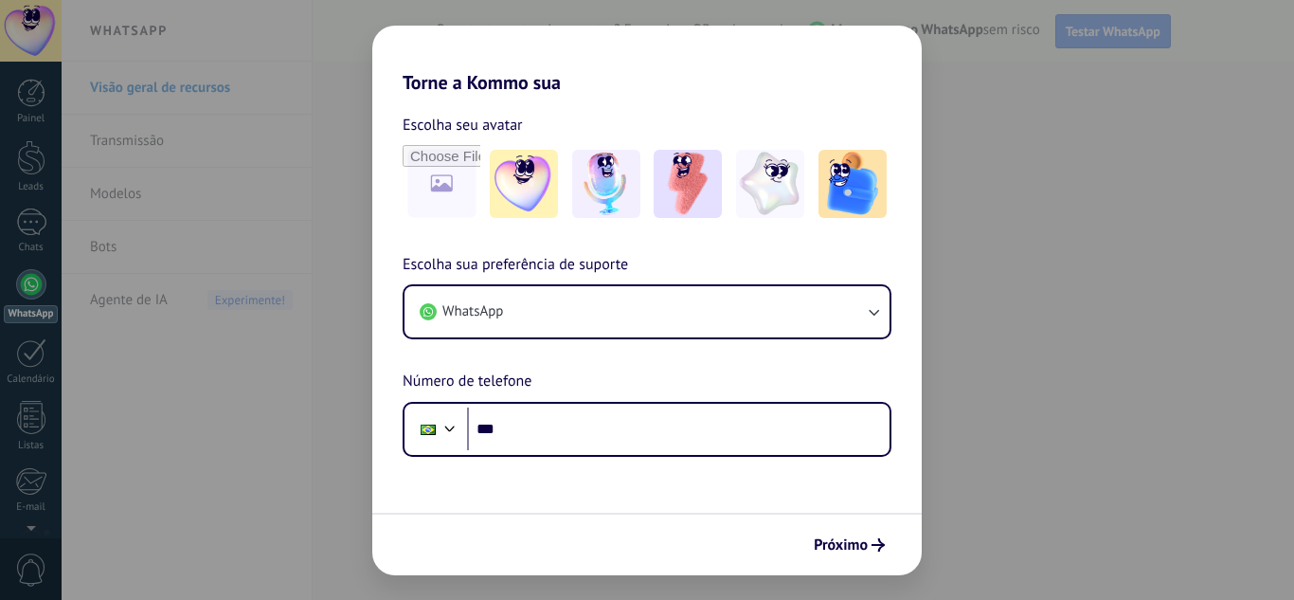 The image size is (1294, 600). Describe the element at coordinates (515, 265) in the screenshot. I see `span: Escolha sua preferência de suporte` at that location.